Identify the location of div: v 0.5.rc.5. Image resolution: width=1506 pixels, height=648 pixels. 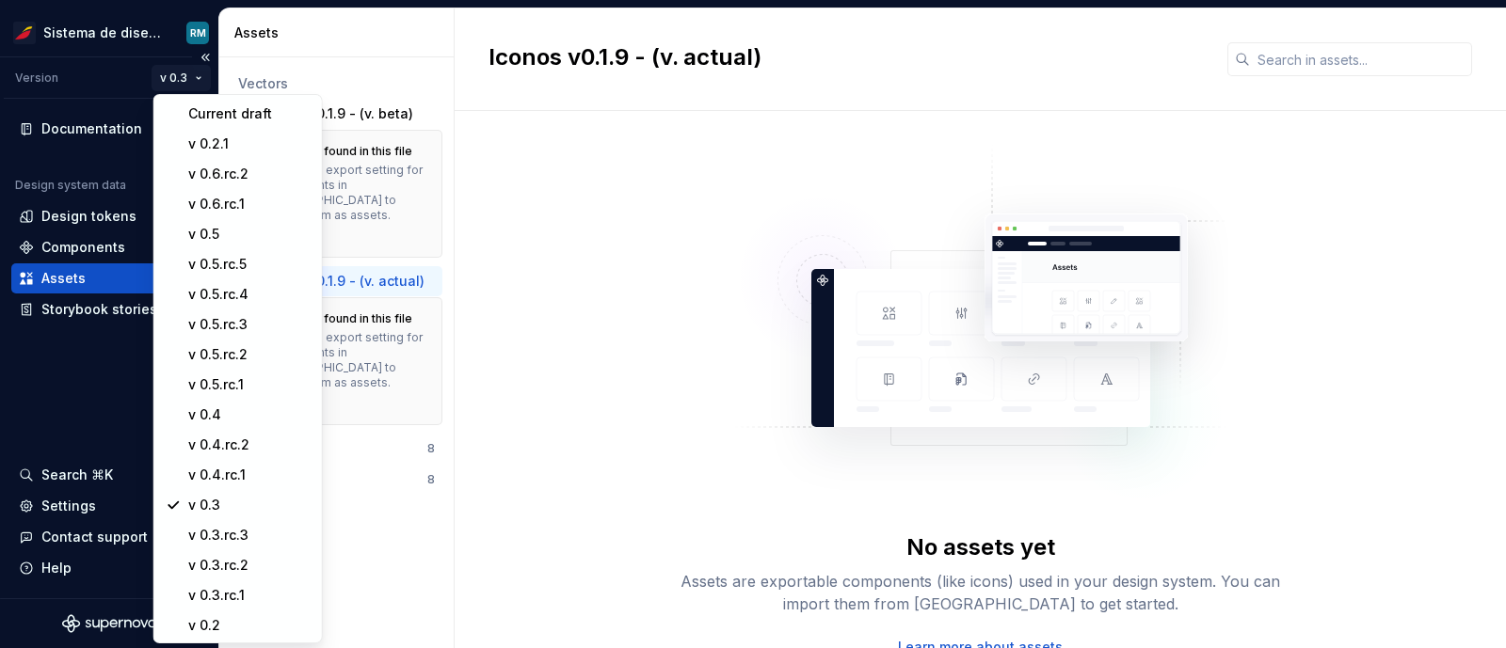
(249, 264).